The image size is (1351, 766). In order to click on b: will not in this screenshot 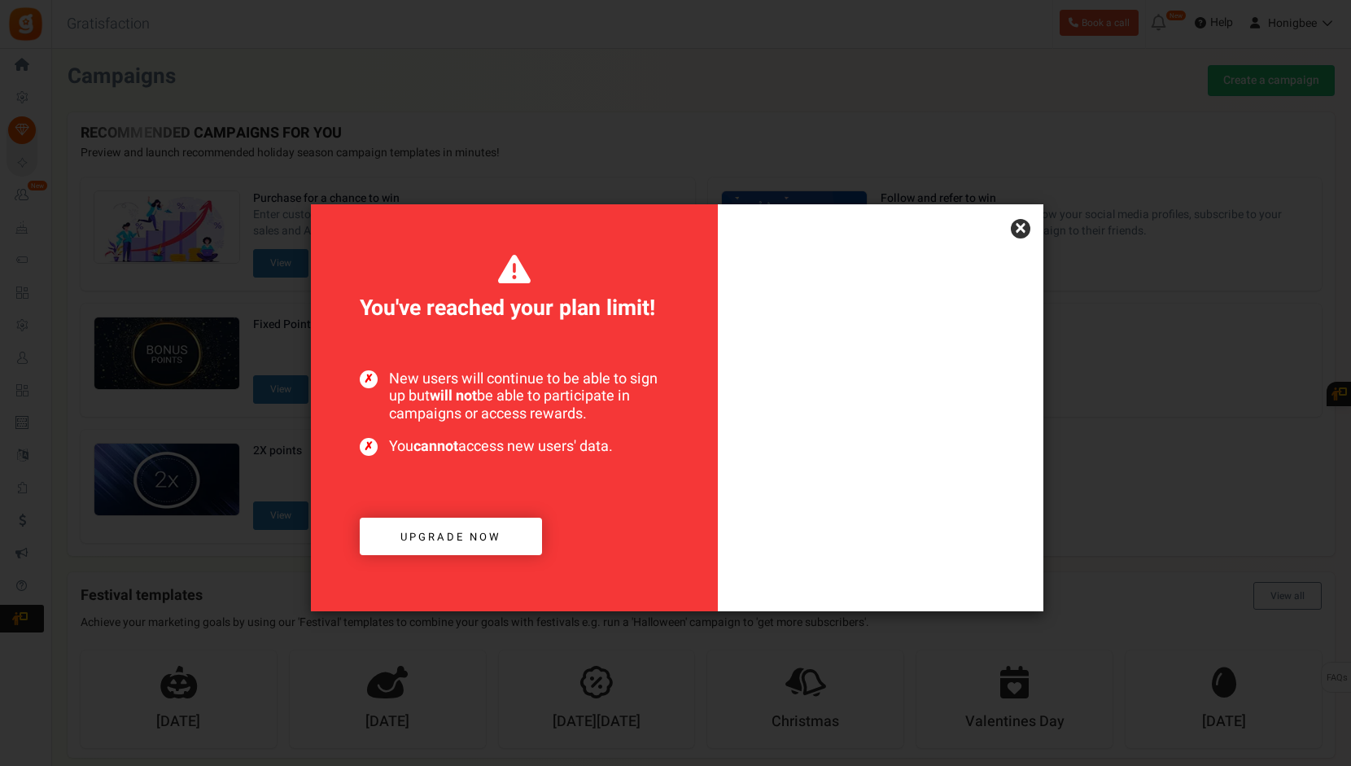, I will do `click(453, 396)`.